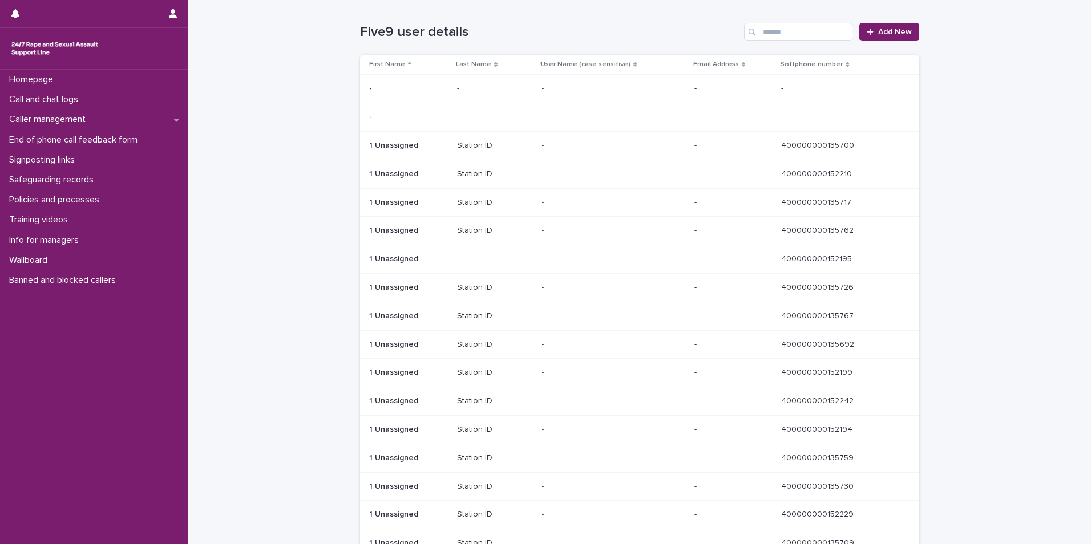 This screenshot has width=1091, height=544. I want to click on p: Training videos, so click(41, 220).